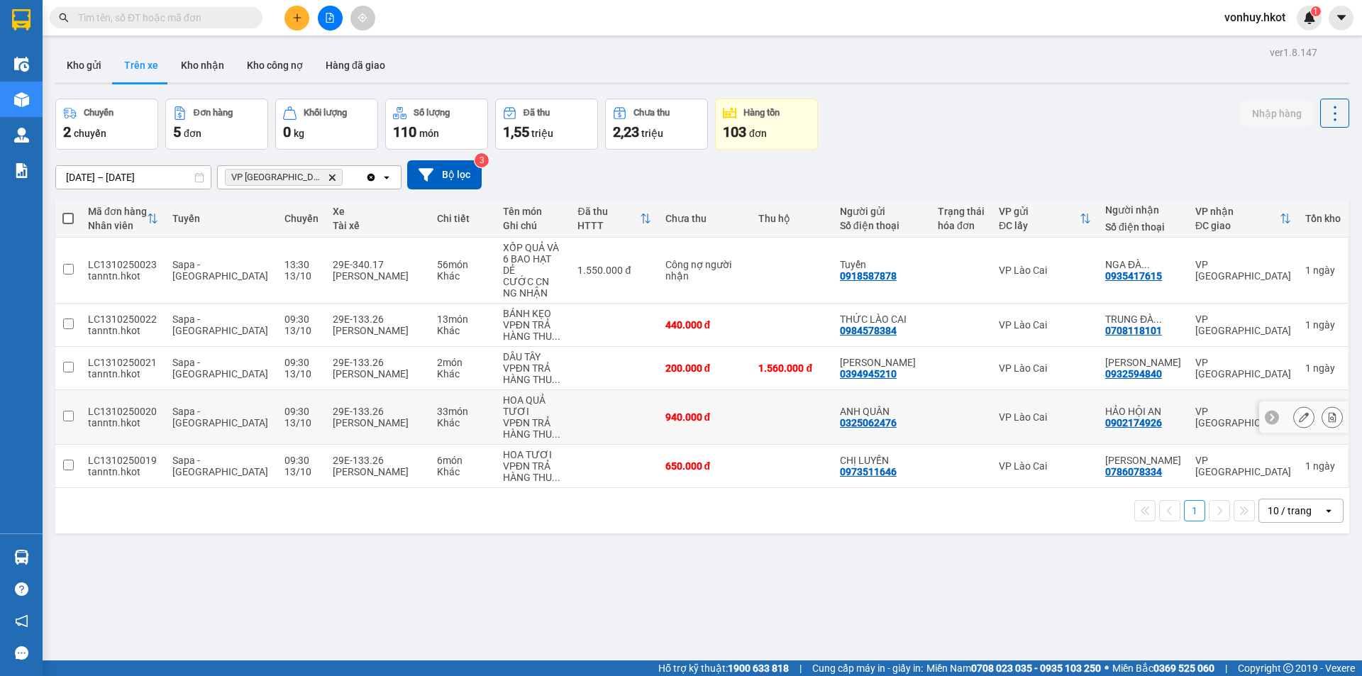 The image size is (1362, 676). I want to click on img: icon-new-feature, so click(1310, 18).